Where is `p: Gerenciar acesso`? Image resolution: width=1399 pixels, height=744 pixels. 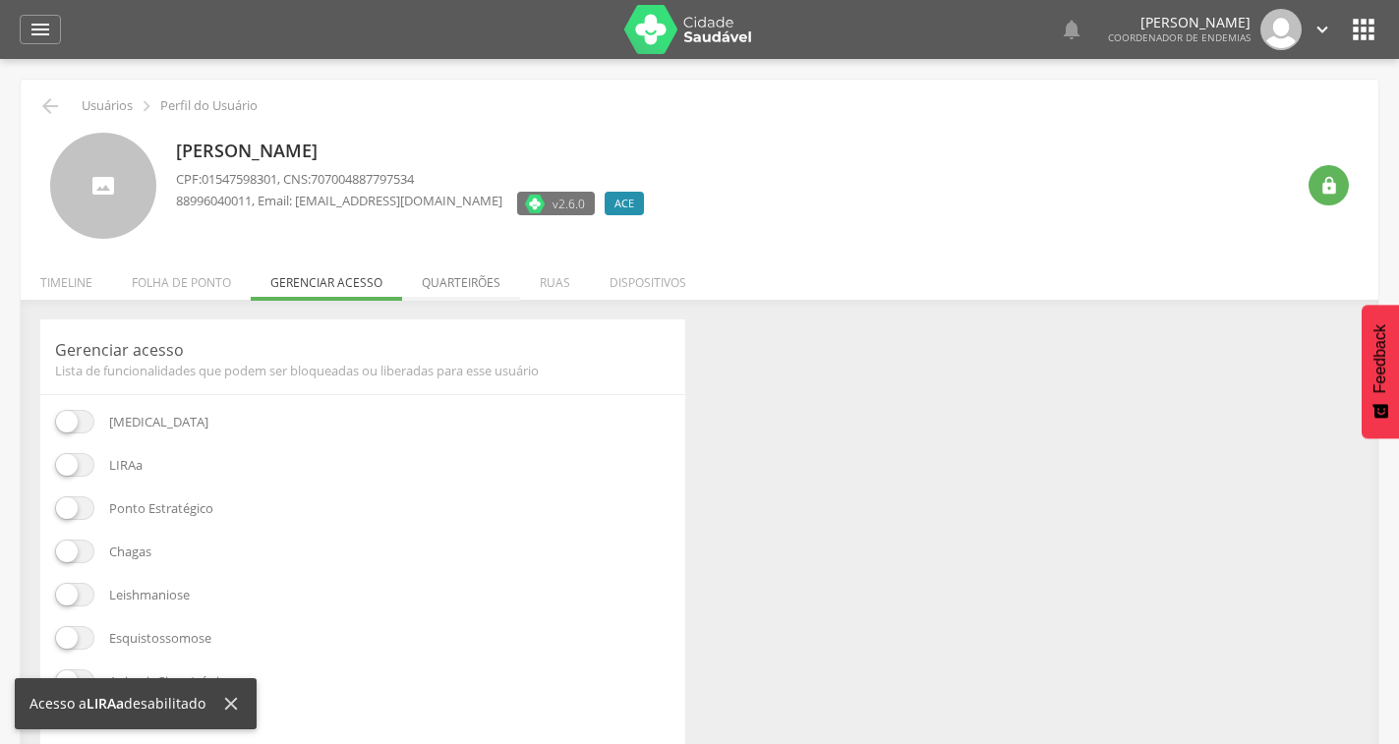 p: Gerenciar acesso is located at coordinates (363, 350).